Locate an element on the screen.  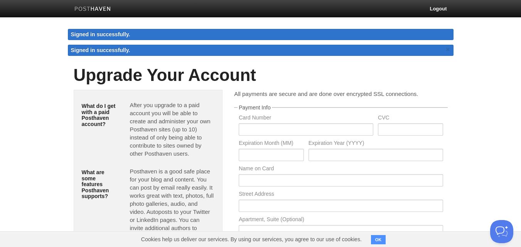
h5: What are some features Posthaven supports? is located at coordinates (100, 184).